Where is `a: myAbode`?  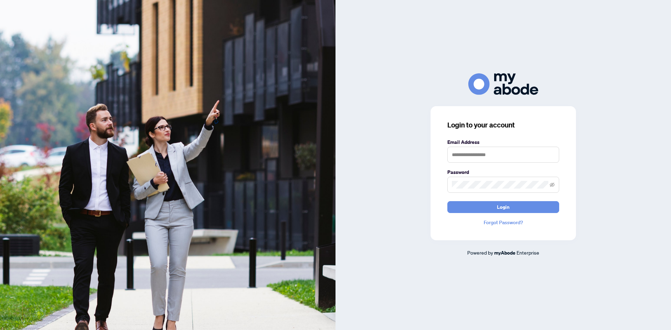
a: myAbode is located at coordinates (504, 253).